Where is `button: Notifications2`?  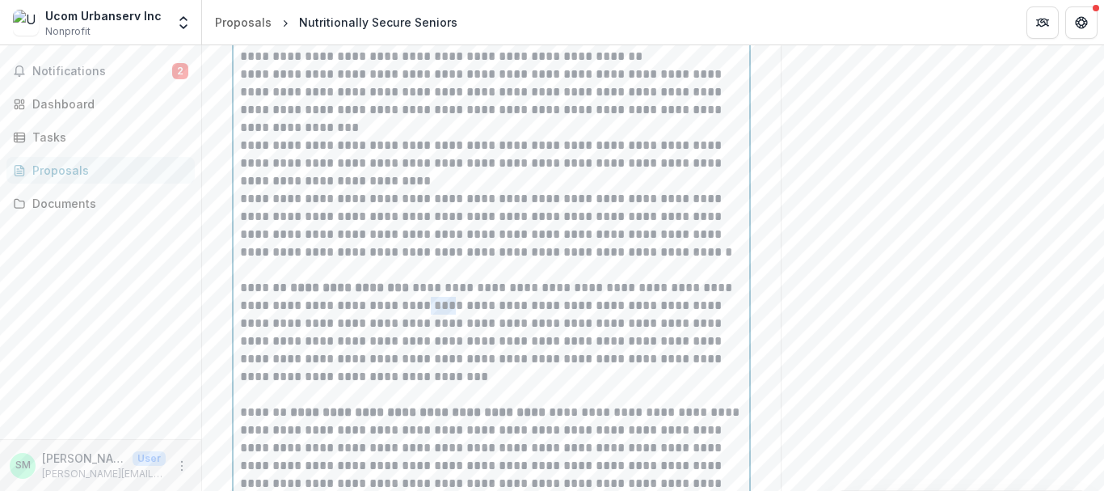 button: Notifications2 is located at coordinates (100, 71).